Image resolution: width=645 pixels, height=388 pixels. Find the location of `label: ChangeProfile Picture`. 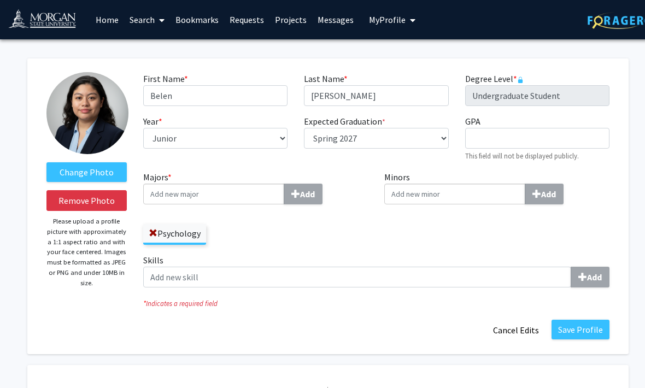

label: ChangeProfile Picture is located at coordinates (86, 172).